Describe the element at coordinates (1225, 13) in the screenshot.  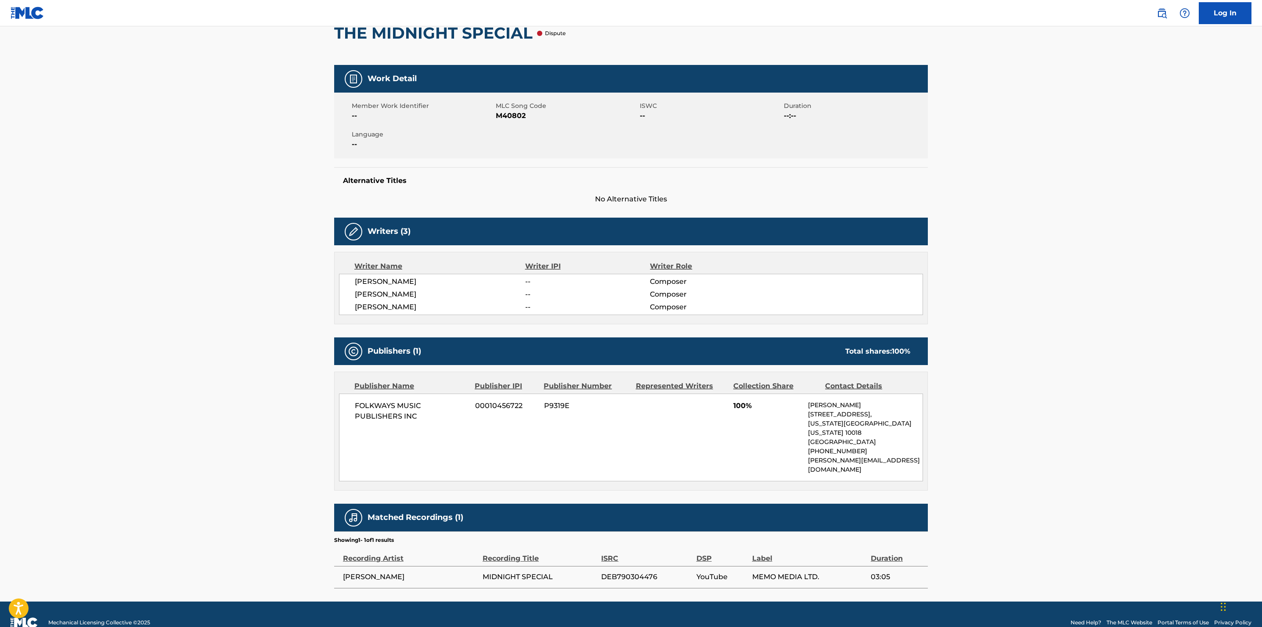
I see `a: Log In` at that location.